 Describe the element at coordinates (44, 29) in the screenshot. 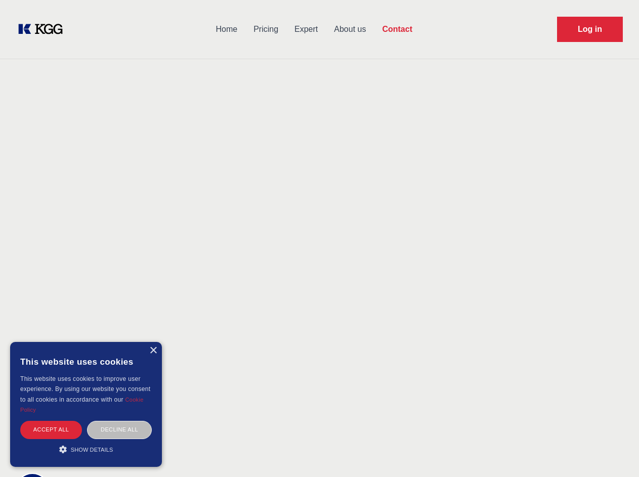

I see `a: KOL Knowledge Platform: Talk to Key External Experts (KEE)` at that location.